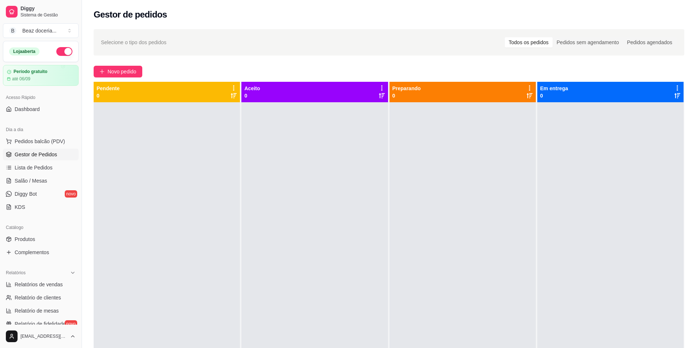  Describe the element at coordinates (34, 168) in the screenshot. I see `span: Lista de Pedidos` at that location.